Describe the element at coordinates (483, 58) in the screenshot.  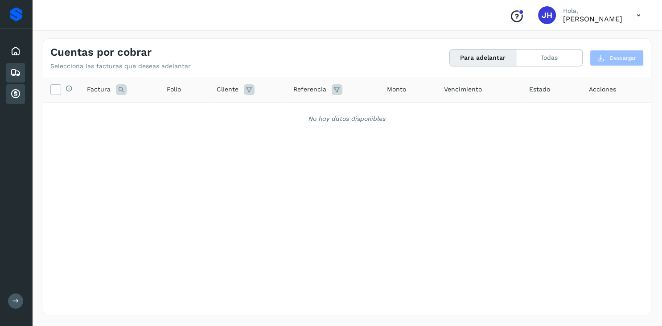
I see `button: Para adelantar` at that location.